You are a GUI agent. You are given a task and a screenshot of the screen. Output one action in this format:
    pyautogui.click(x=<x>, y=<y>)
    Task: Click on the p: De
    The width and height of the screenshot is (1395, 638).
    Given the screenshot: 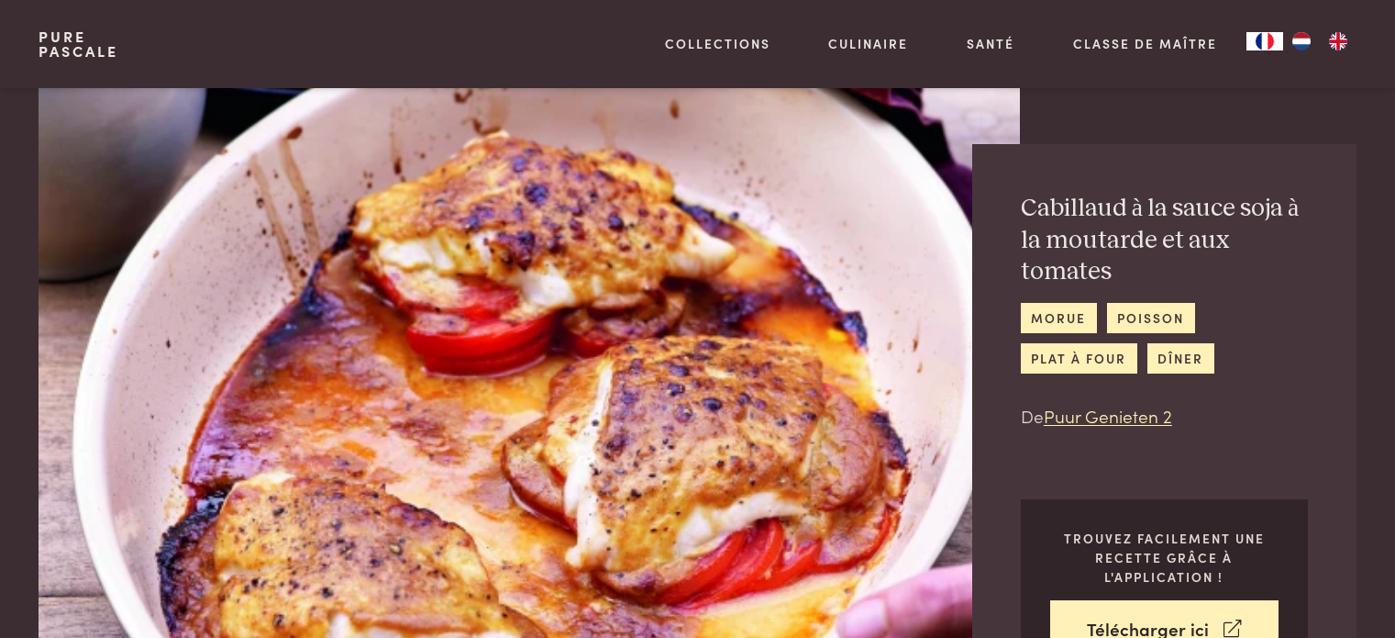 What is the action you would take?
    pyautogui.click(x=1164, y=416)
    